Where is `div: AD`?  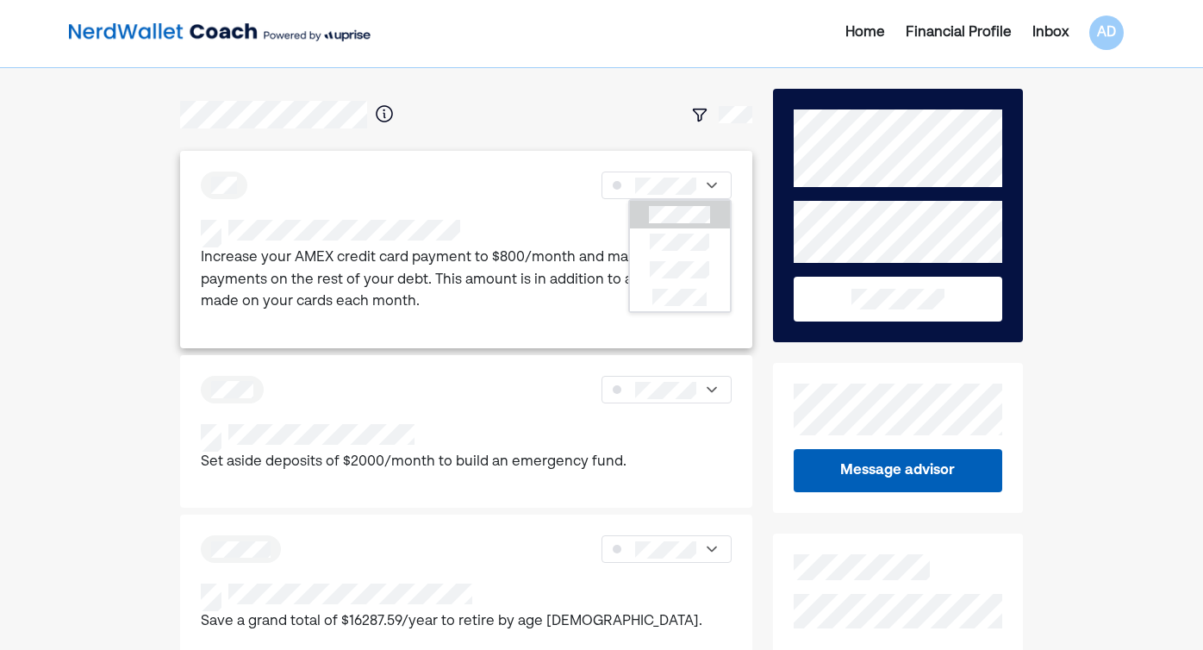
div: AD is located at coordinates (1106, 33).